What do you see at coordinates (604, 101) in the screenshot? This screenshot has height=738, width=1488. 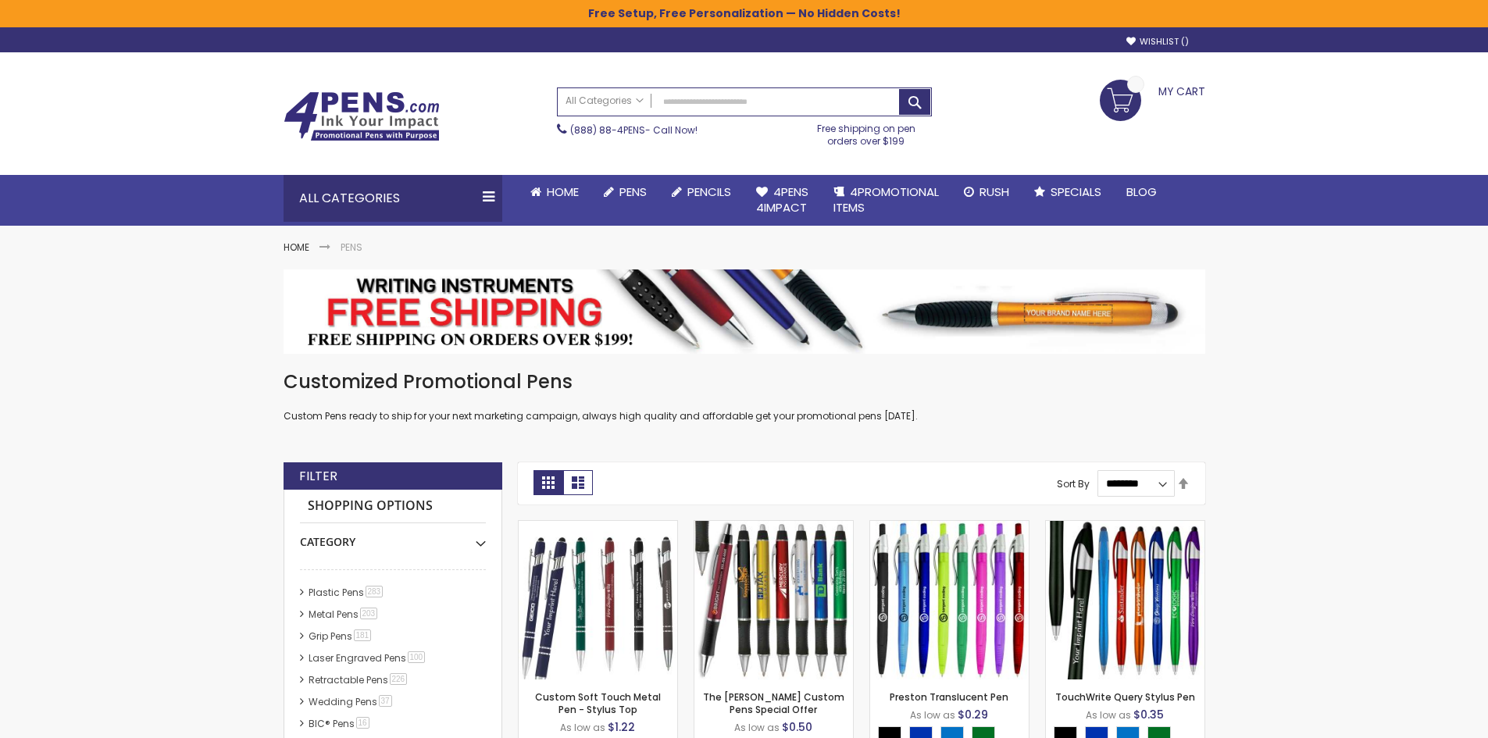 I see `a: All Categories` at bounding box center [604, 101].